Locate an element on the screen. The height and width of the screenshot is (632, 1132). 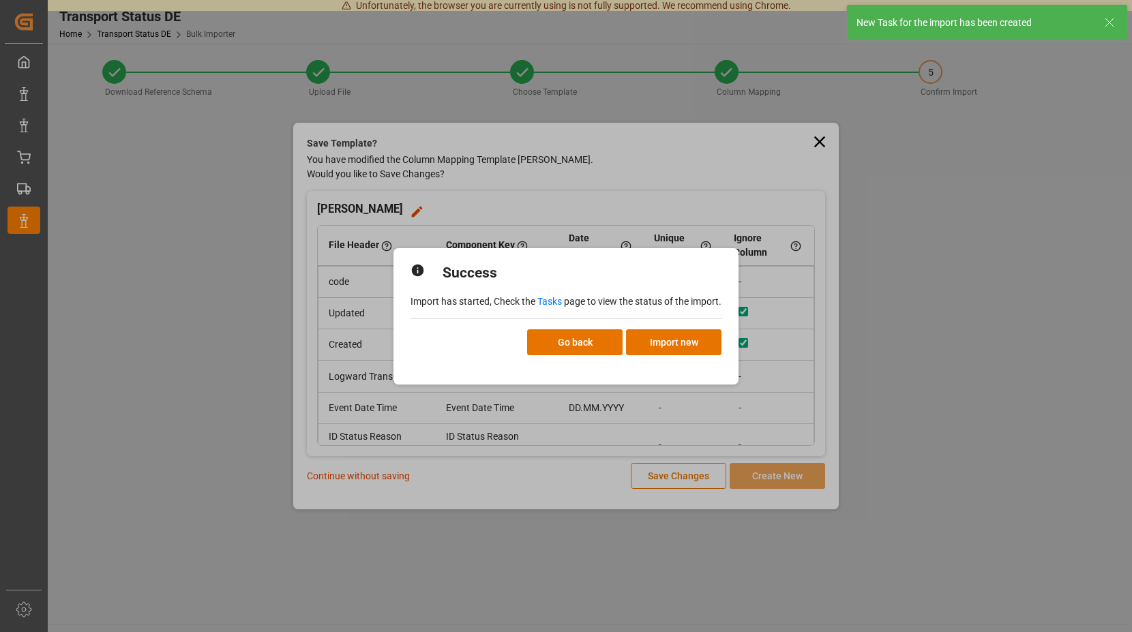
div: New Task for the import has been created is located at coordinates (974, 23).